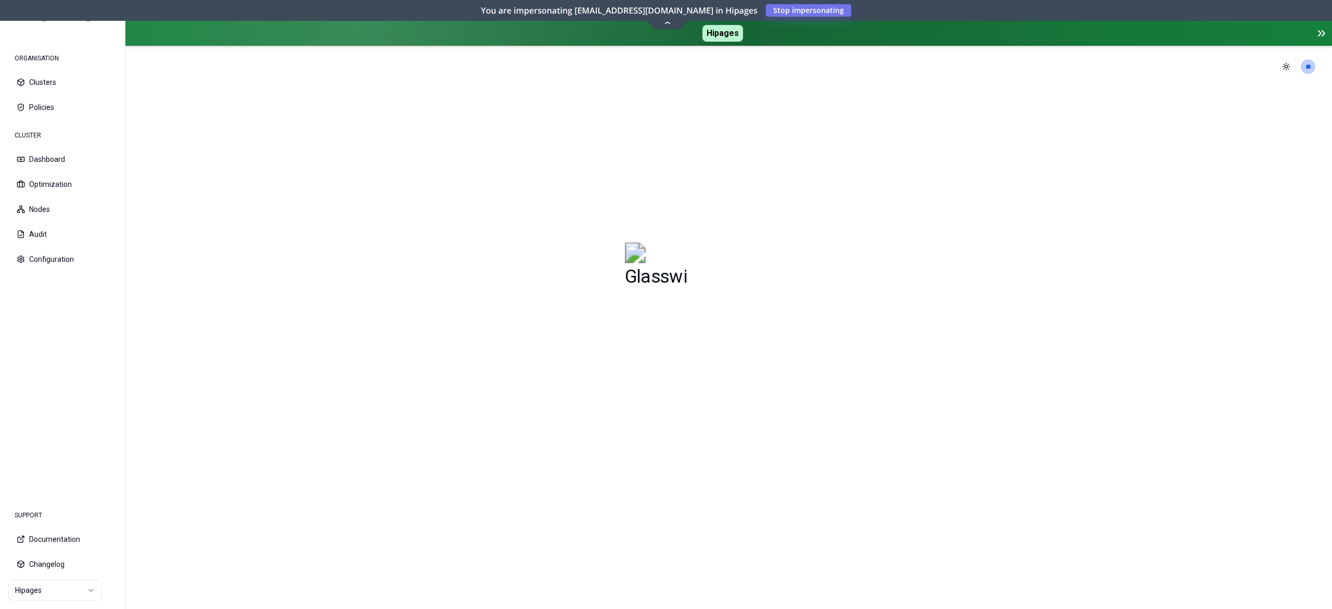  Describe the element at coordinates (62, 58) in the screenshot. I see `div: ORGANISATION` at that location.